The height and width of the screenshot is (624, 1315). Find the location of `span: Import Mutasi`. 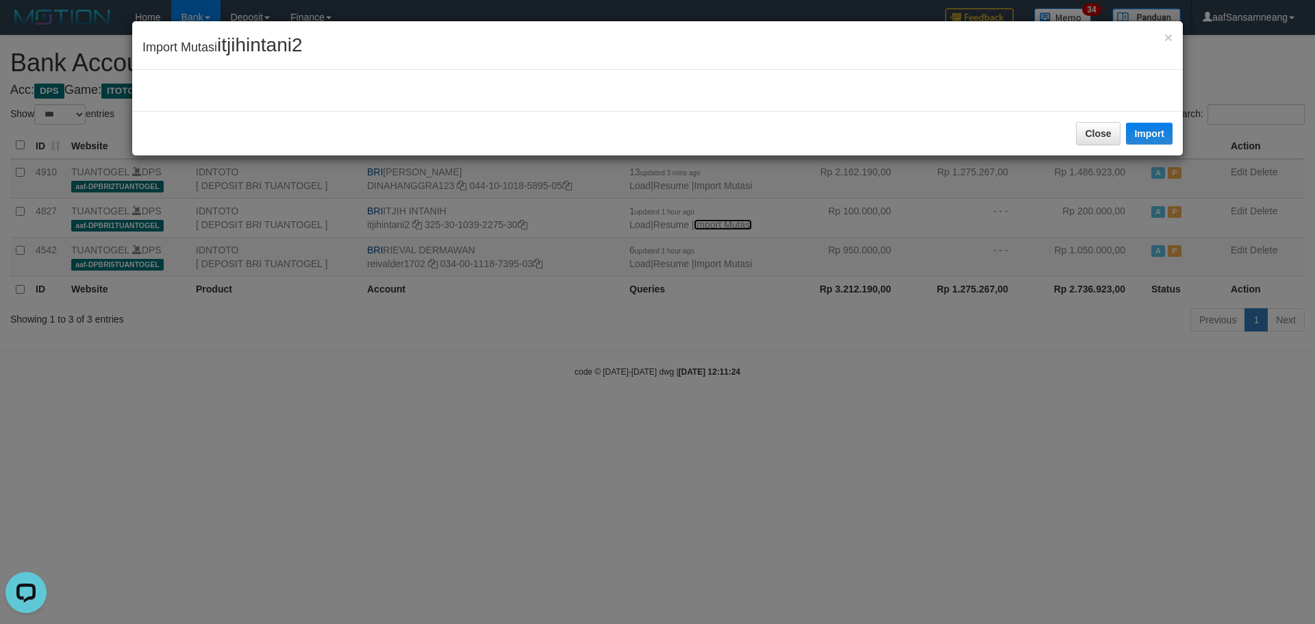

span: Import Mutasi is located at coordinates (223, 47).